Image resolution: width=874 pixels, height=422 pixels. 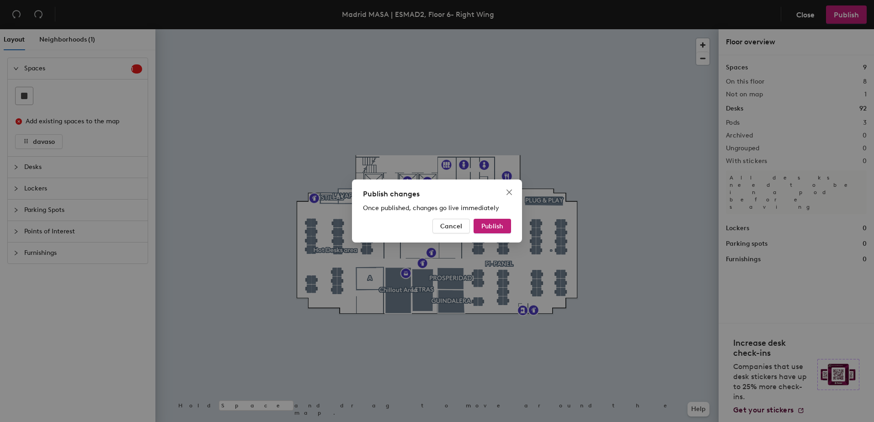 What do you see at coordinates (431, 208) in the screenshot?
I see `span: Once published, changes go live immediately` at bounding box center [431, 208].